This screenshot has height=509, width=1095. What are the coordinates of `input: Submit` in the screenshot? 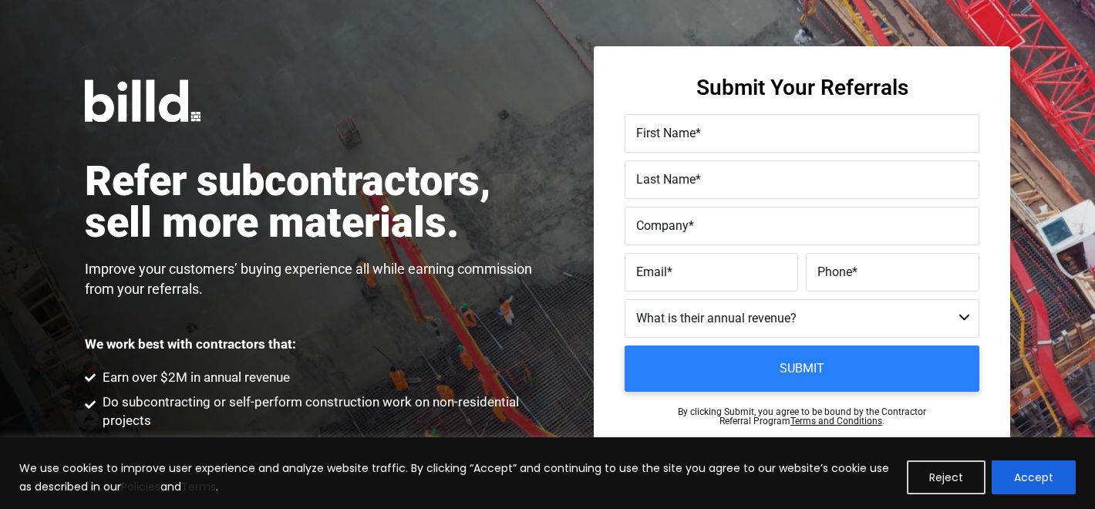 It's located at (802, 369).